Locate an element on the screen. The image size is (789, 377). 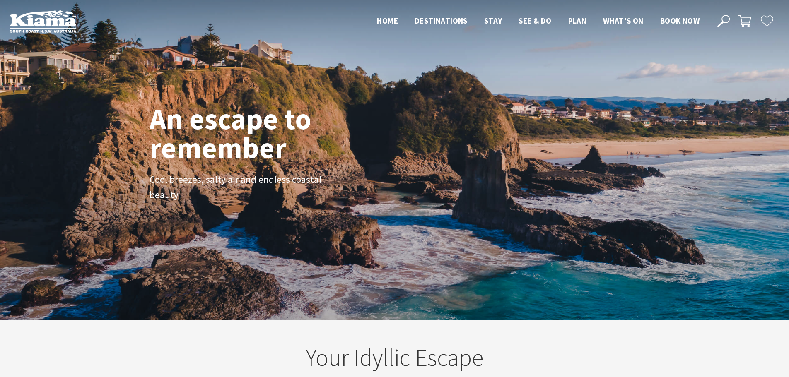
span: Destinations is located at coordinates (441, 21).